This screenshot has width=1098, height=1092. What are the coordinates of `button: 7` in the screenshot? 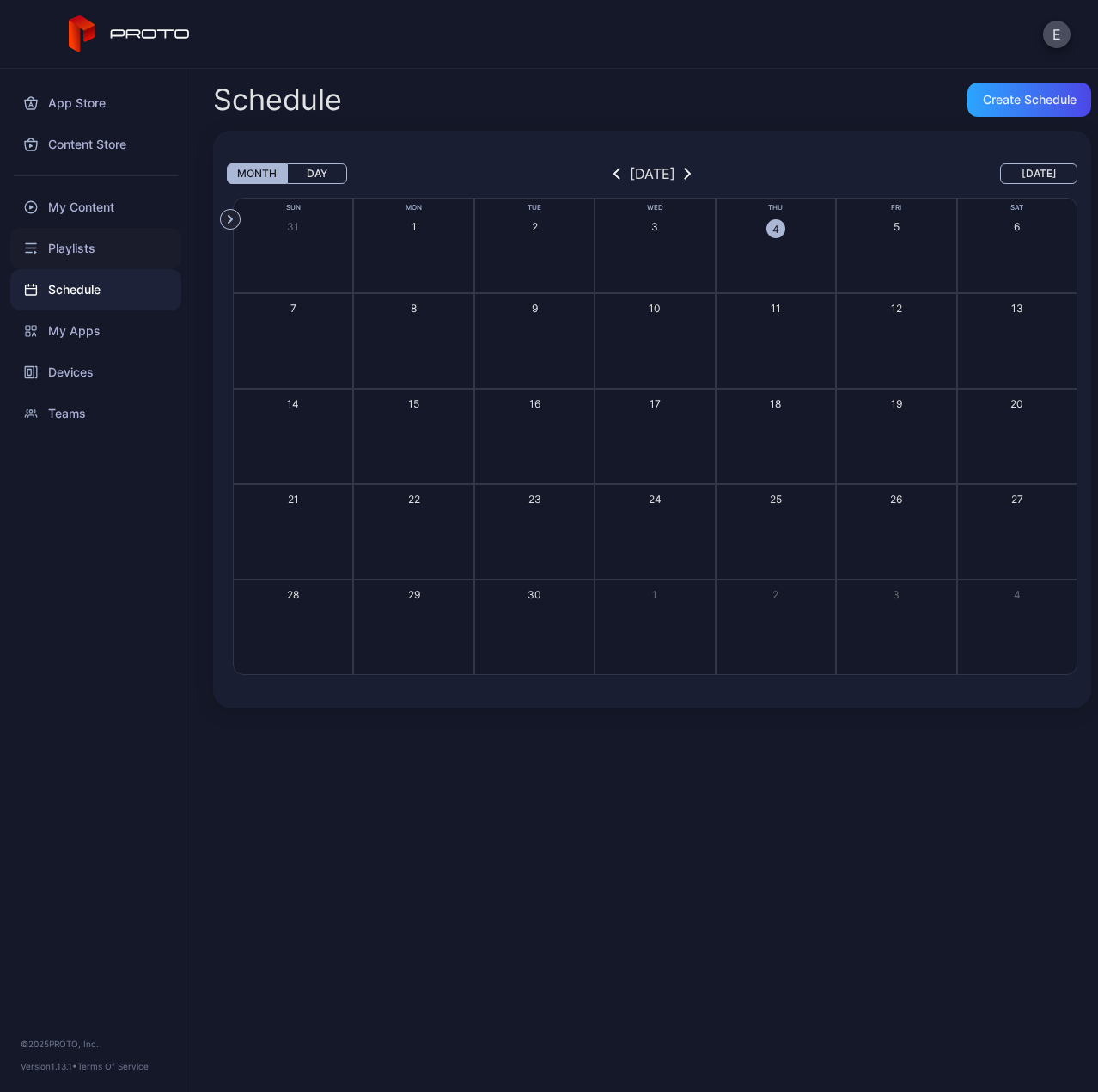 It's located at (293, 340).